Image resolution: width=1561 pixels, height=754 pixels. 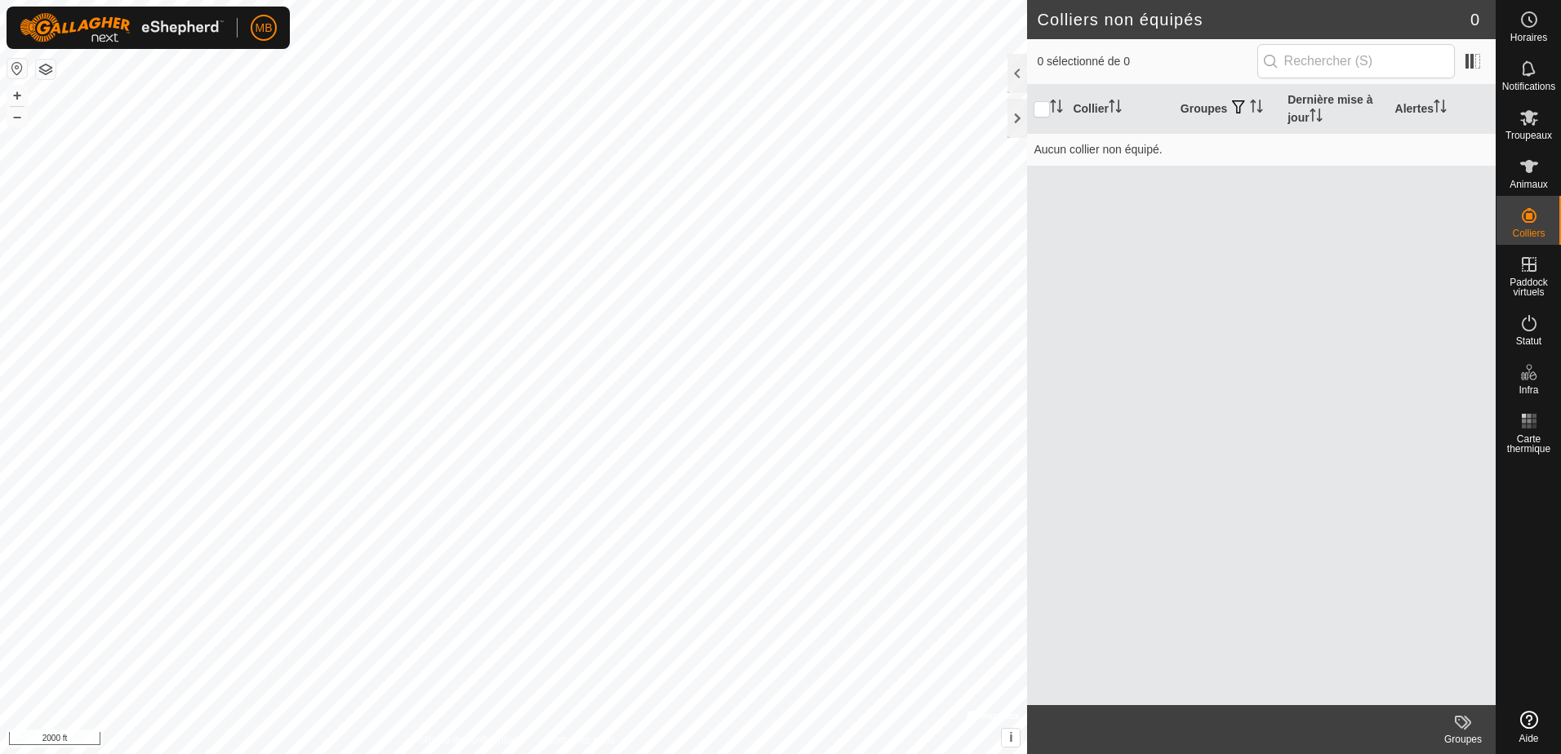 What do you see at coordinates (264, 28) in the screenshot?
I see `span: MB` at bounding box center [264, 28].